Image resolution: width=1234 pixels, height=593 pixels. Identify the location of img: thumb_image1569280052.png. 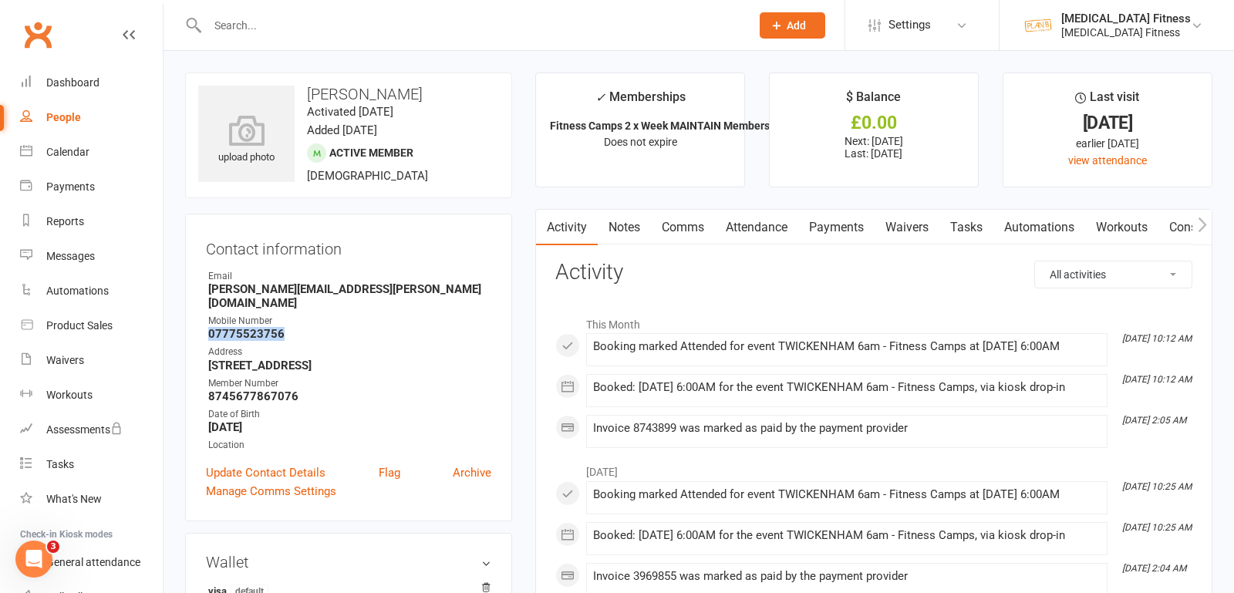
(1038, 25).